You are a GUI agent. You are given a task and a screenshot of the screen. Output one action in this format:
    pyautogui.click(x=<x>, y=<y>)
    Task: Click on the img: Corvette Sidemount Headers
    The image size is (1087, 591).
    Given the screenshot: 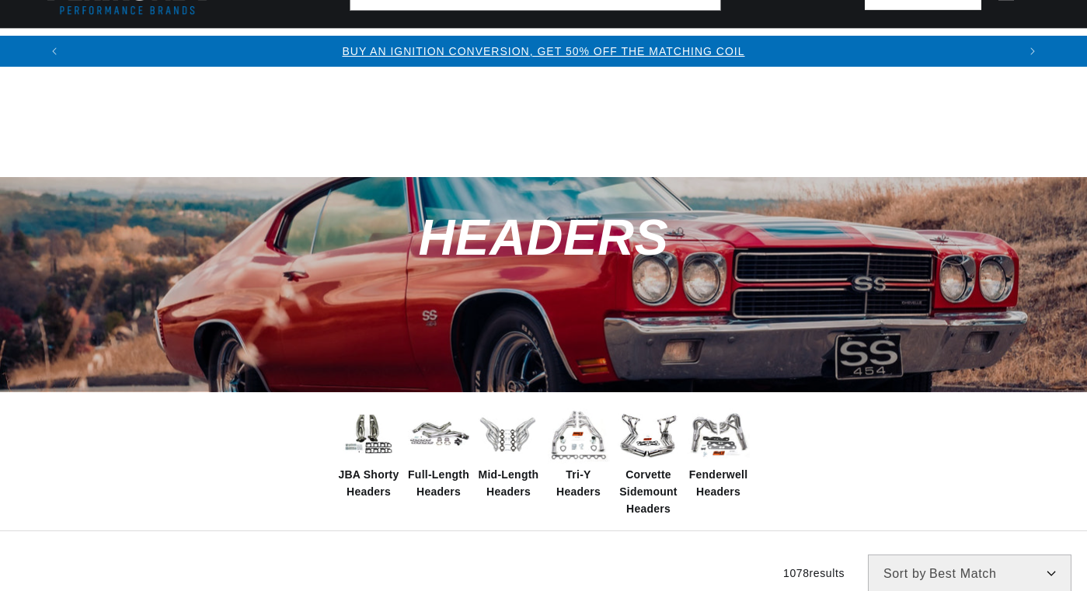 What is the action you would take?
    pyautogui.click(x=649, y=435)
    